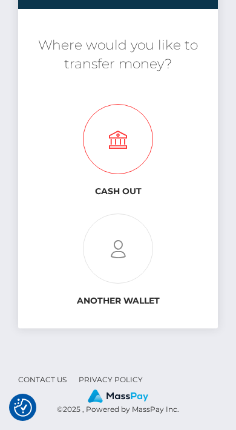  I want to click on h6: Cash out, so click(118, 191).